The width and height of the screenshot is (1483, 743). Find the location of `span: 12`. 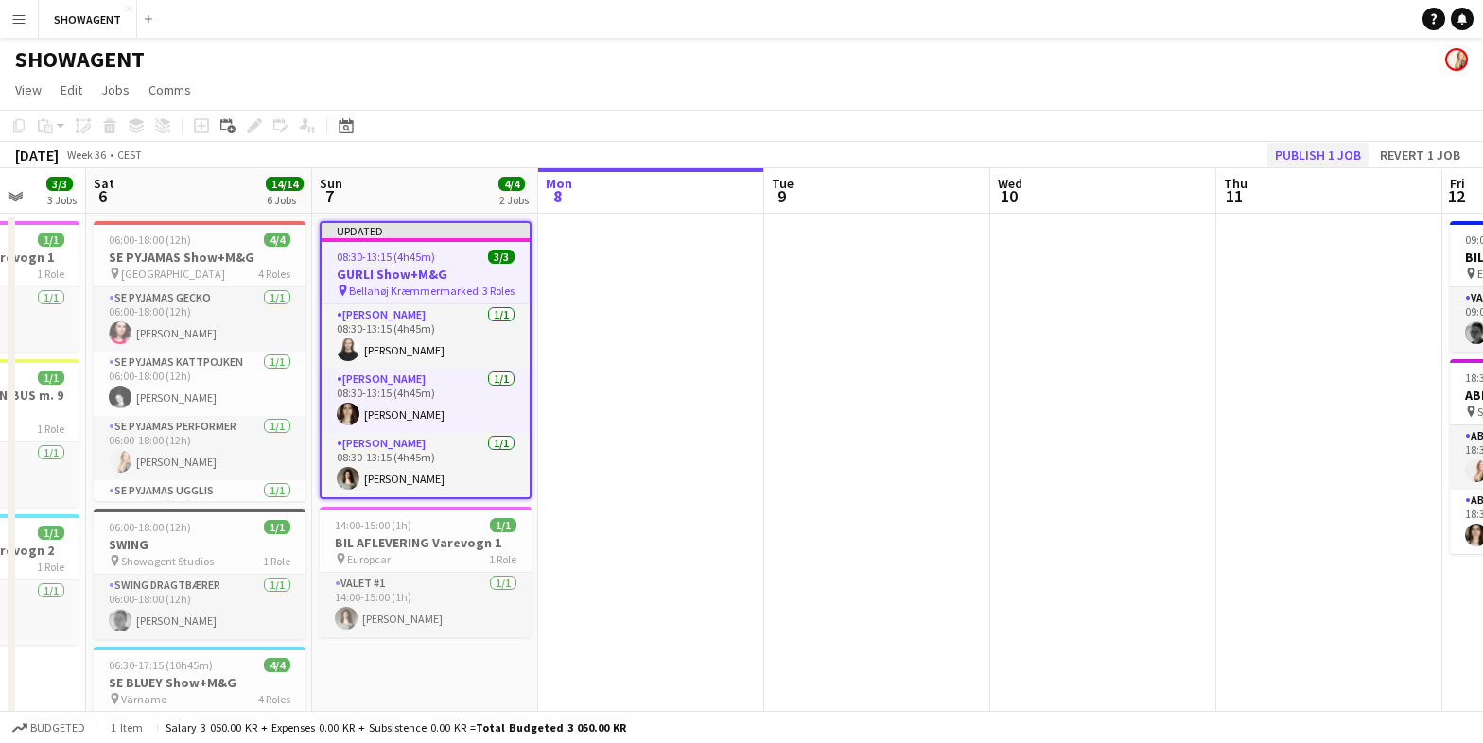

span: 12 is located at coordinates (1455, 196).